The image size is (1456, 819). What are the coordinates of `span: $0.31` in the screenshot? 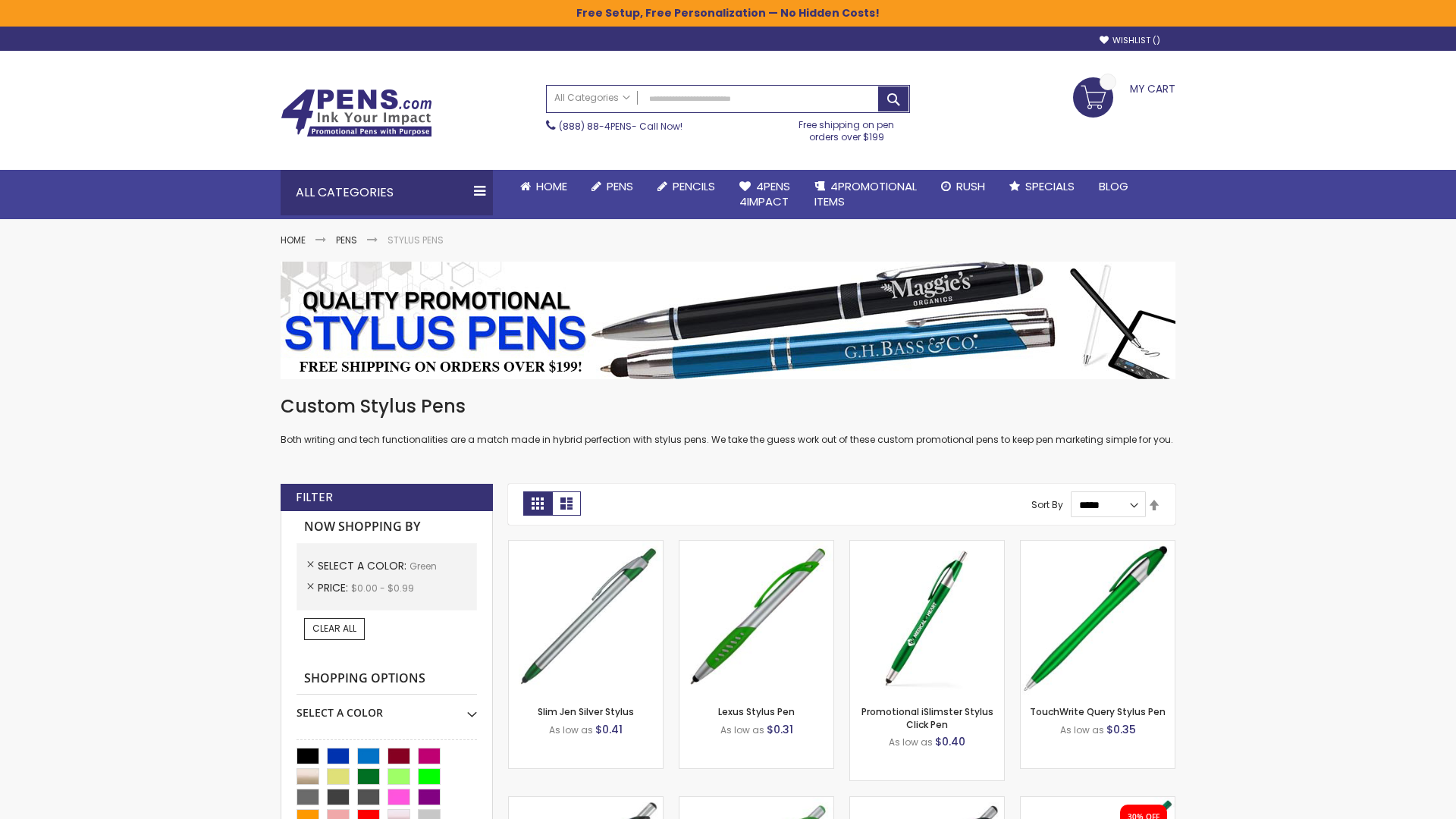 It's located at (780, 730).